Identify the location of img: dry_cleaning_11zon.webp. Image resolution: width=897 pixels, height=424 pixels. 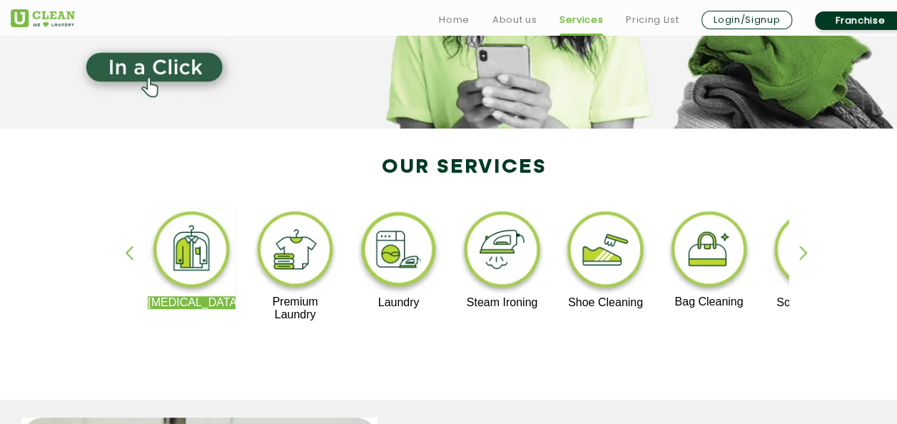
(191, 252).